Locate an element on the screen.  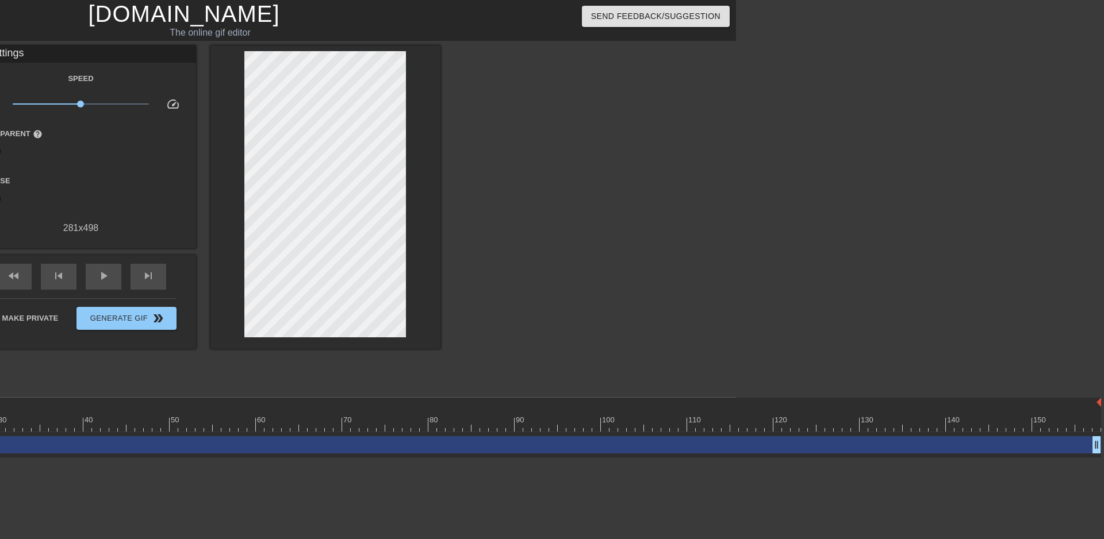
div: 80 is located at coordinates (435, 420).